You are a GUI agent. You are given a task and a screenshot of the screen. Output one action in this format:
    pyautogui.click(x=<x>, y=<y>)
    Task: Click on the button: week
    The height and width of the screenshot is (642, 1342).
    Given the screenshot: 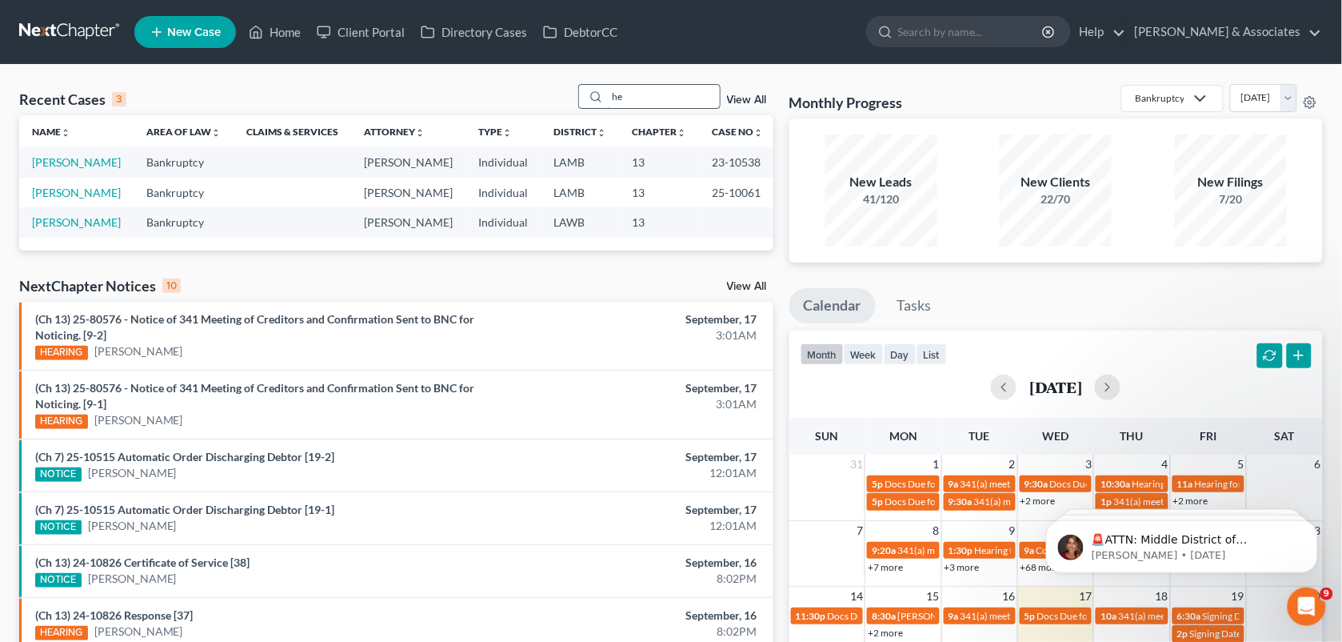 What is the action you would take?
    pyautogui.click(x=864, y=354)
    